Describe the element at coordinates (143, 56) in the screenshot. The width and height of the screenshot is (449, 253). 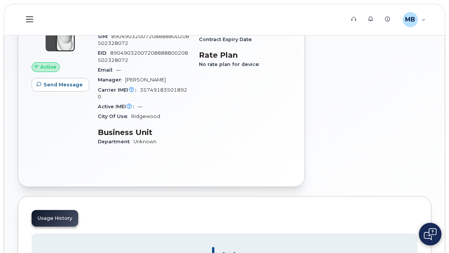
I see `span: 89049032007208888800208502328072` at that location.